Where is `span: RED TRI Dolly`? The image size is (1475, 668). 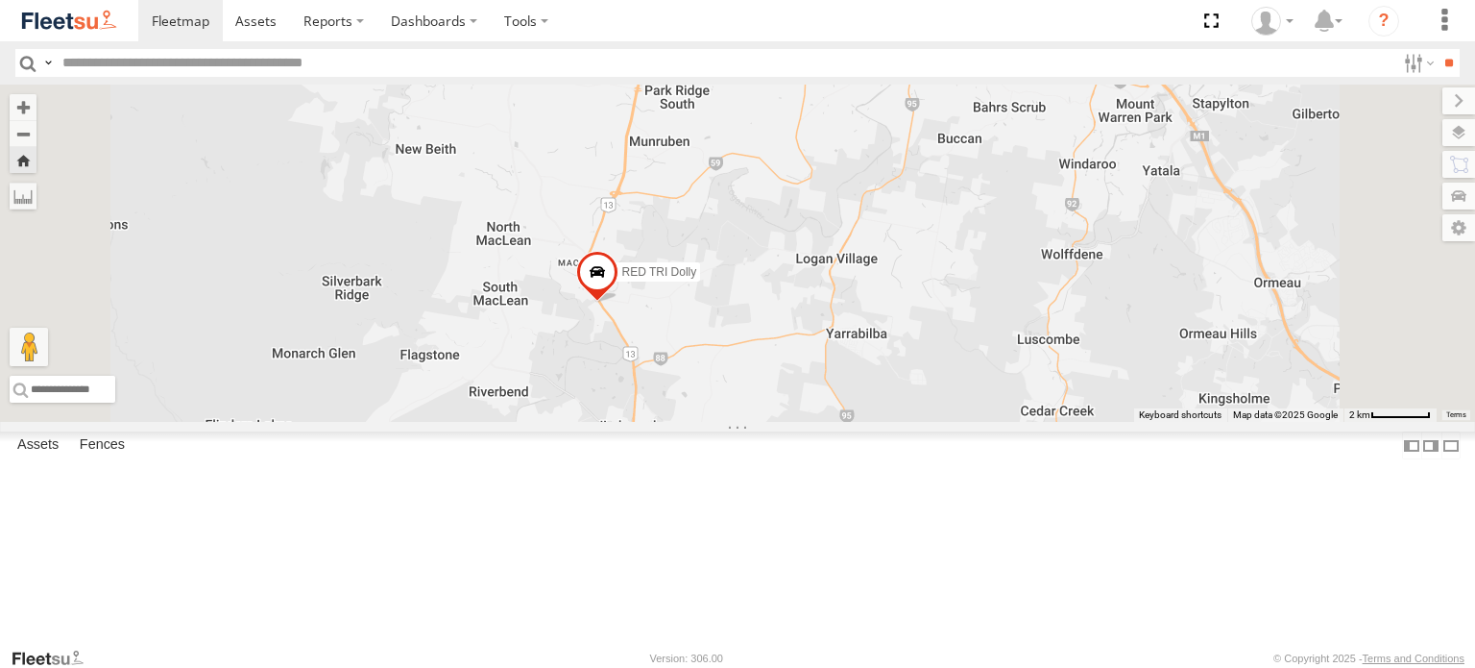 span: RED TRI Dolly is located at coordinates (660, 272).